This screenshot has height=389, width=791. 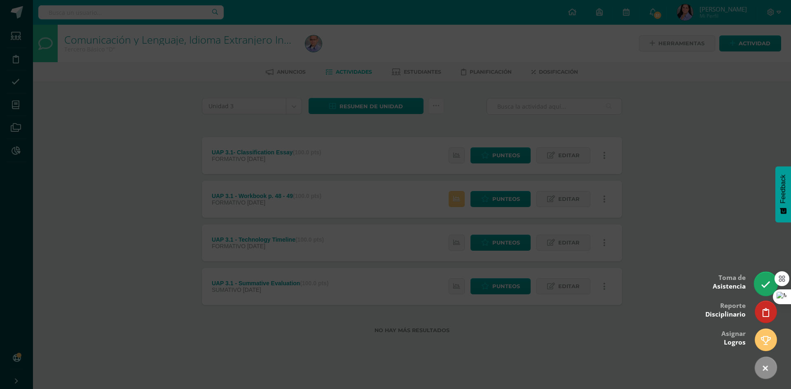 What do you see at coordinates (735, 342) in the screenshot?
I see `span: Logros` at bounding box center [735, 342].